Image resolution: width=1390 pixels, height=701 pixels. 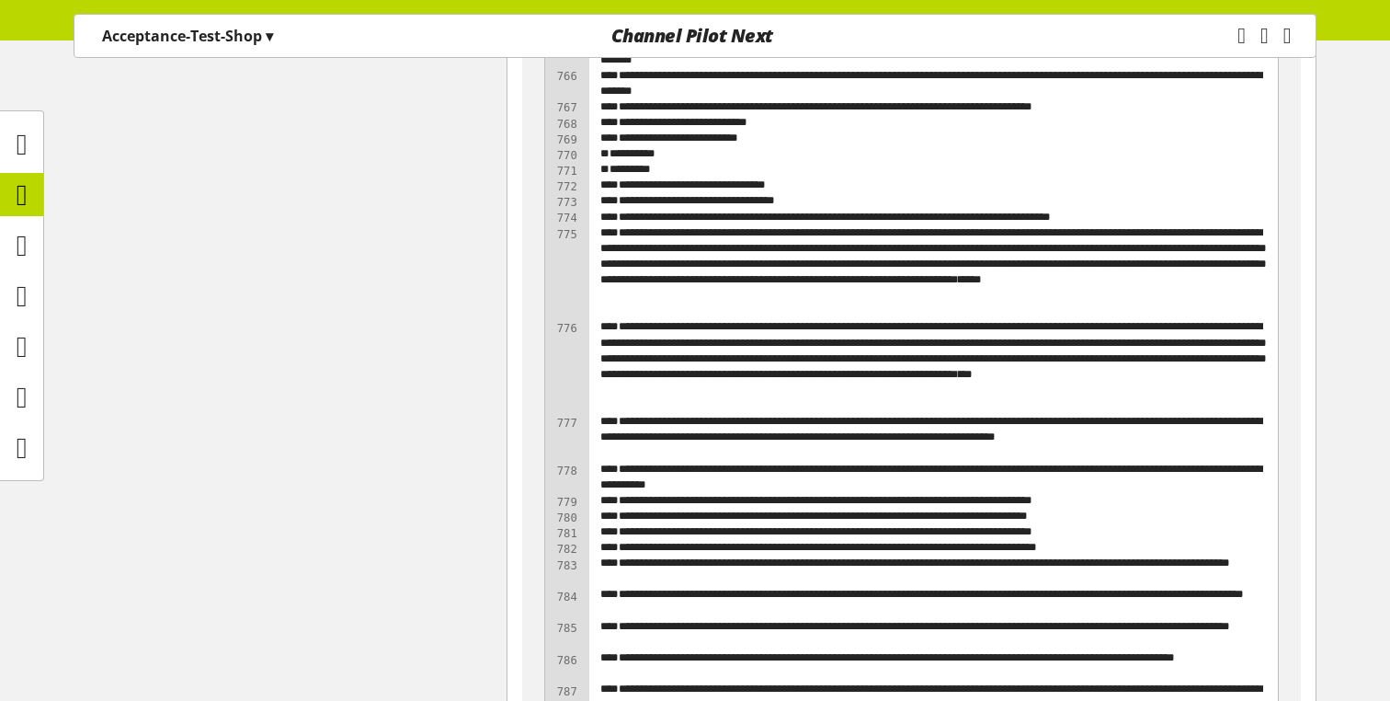 What do you see at coordinates (563, 274) in the screenshot?
I see `div: 775` at bounding box center [563, 274].